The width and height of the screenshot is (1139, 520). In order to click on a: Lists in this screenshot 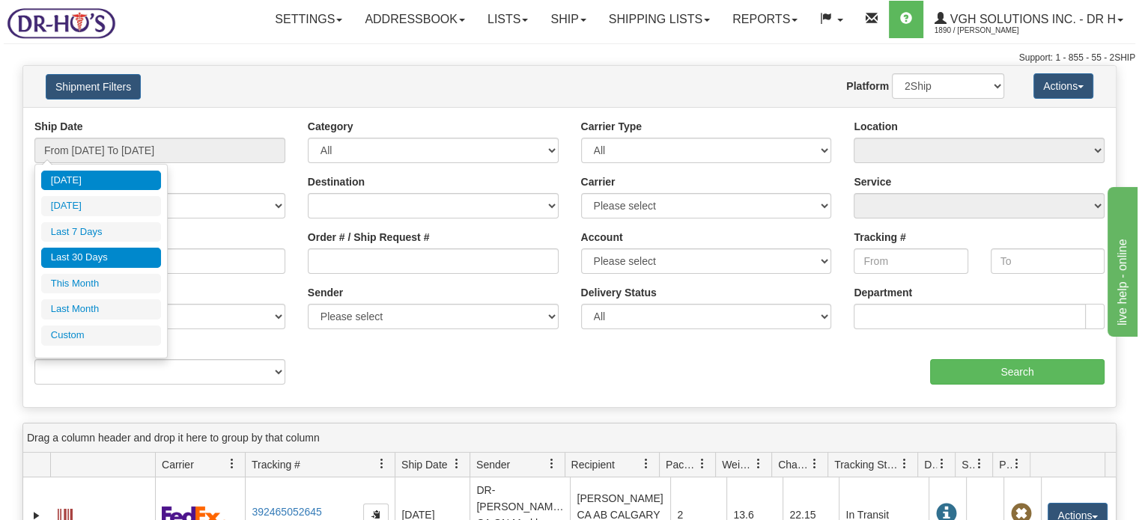, I will do `click(508, 19)`.